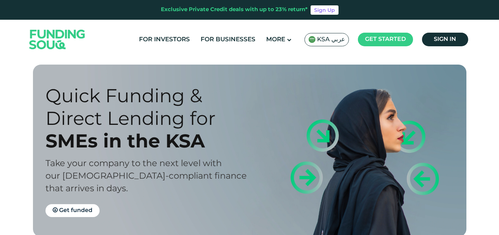 The image size is (499, 235). I want to click on img: Logo, so click(57, 39).